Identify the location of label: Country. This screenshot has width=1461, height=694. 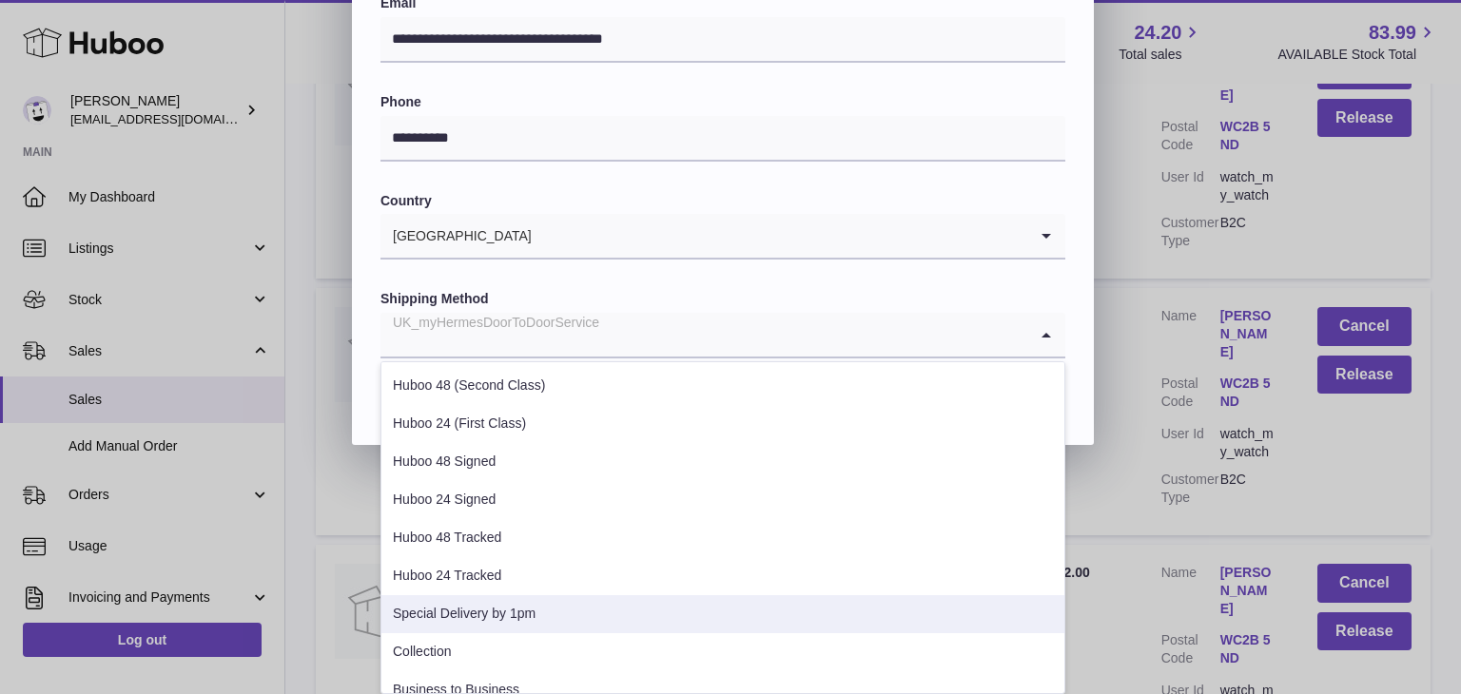
(723, 201).